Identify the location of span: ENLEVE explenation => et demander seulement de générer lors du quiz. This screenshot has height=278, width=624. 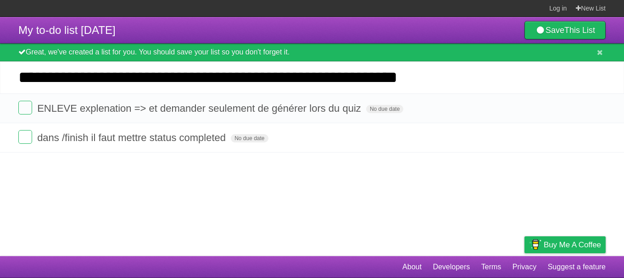
(200, 108).